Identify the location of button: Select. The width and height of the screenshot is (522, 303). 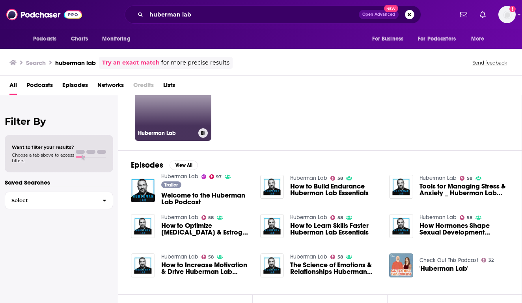
(59, 201).